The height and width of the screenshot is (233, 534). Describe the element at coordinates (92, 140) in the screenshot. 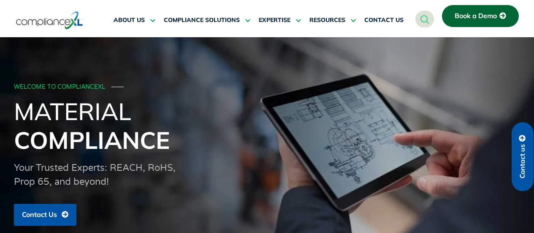

I see `span: Compliance` at that location.